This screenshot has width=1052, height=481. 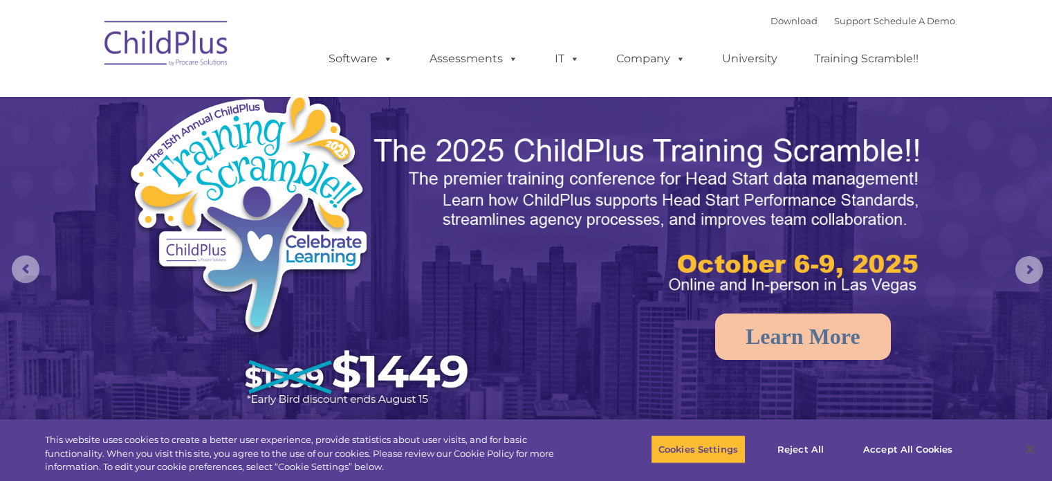 What do you see at coordinates (360, 59) in the screenshot?
I see `a: Software` at bounding box center [360, 59].